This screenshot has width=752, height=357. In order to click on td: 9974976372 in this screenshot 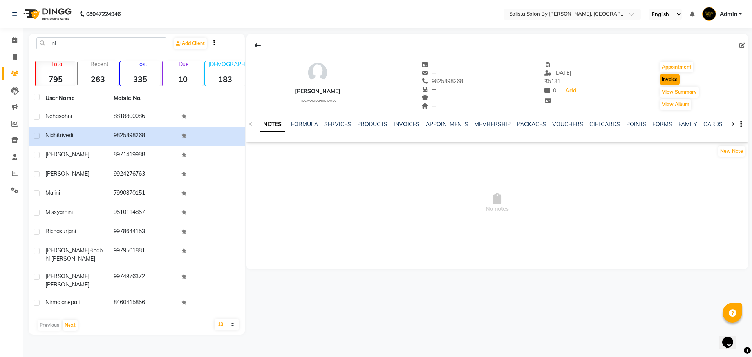, I will do `click(143, 280)`.